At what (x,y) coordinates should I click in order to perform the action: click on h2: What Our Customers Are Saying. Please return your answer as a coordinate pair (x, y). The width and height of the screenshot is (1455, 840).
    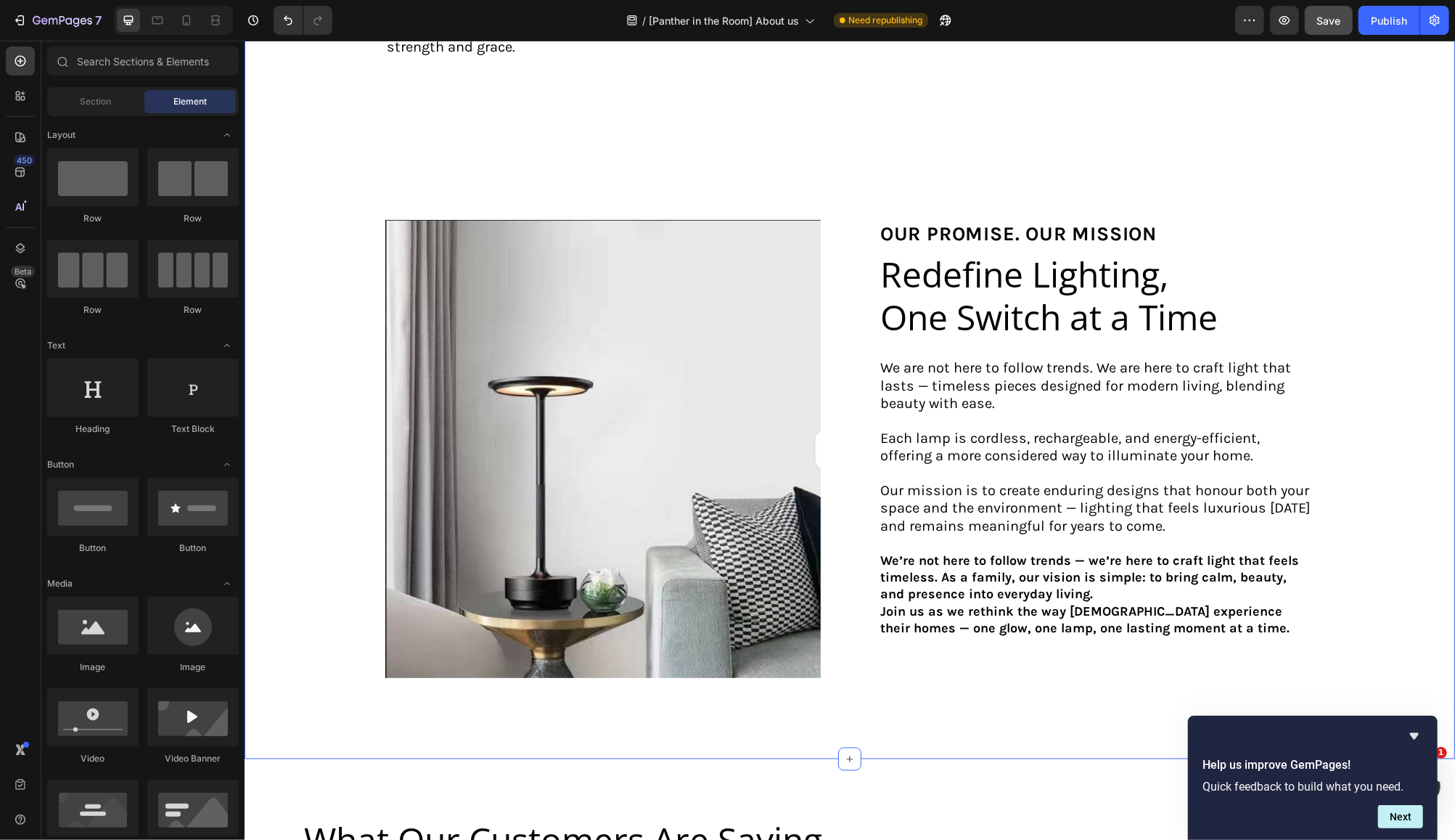
    Looking at the image, I should click on (523, 800).